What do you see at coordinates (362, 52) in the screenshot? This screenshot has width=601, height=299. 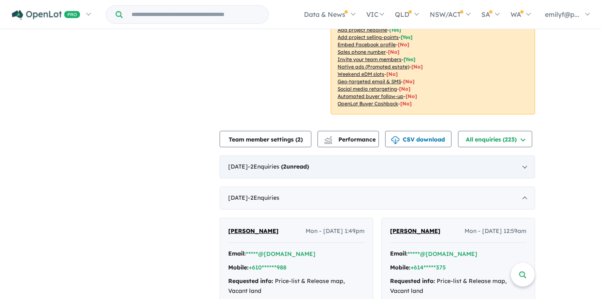 I see `u: Sales phone number` at bounding box center [362, 52].